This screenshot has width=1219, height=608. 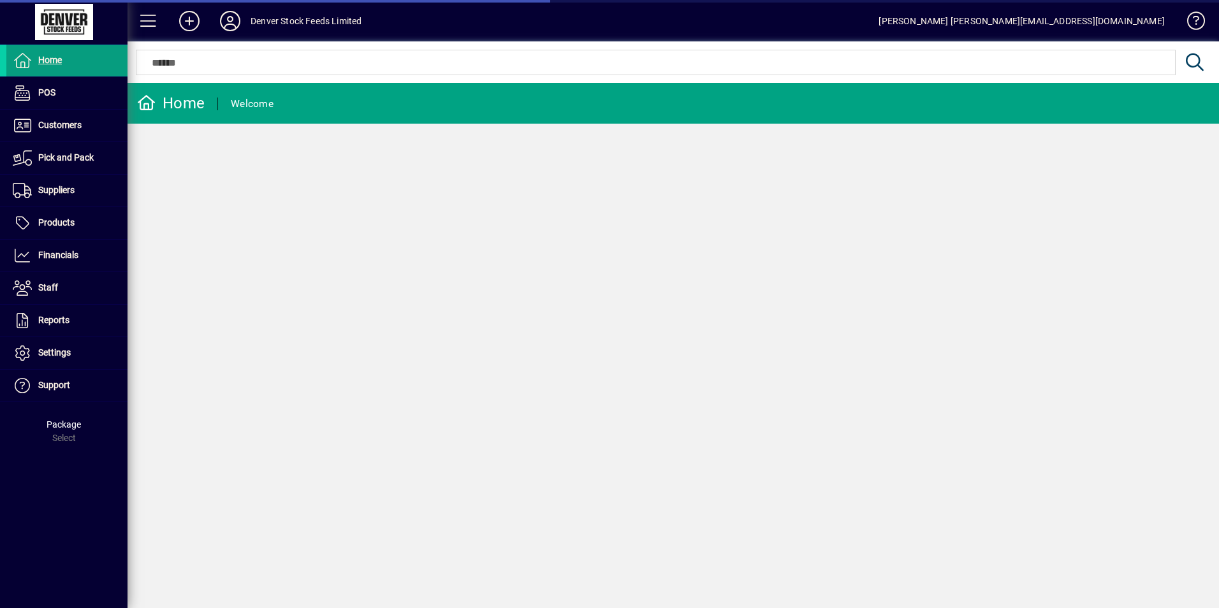 What do you see at coordinates (67, 191) in the screenshot?
I see `a: Suppliers` at bounding box center [67, 191].